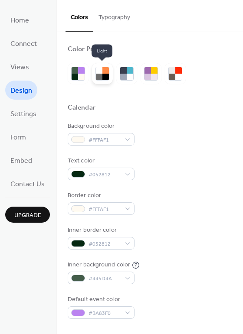 Image resolution: width=243 pixels, height=334 pixels. I want to click on span: Design, so click(21, 91).